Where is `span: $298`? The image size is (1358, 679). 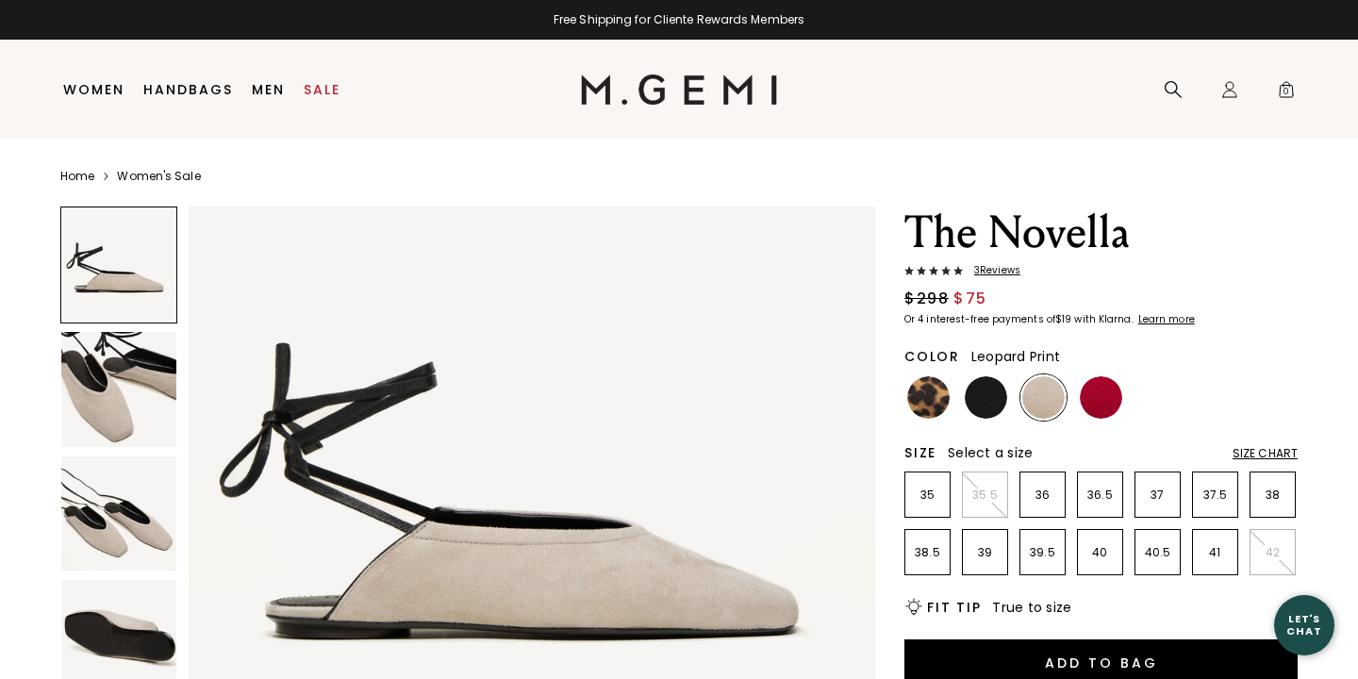 span: $298 is located at coordinates (926, 299).